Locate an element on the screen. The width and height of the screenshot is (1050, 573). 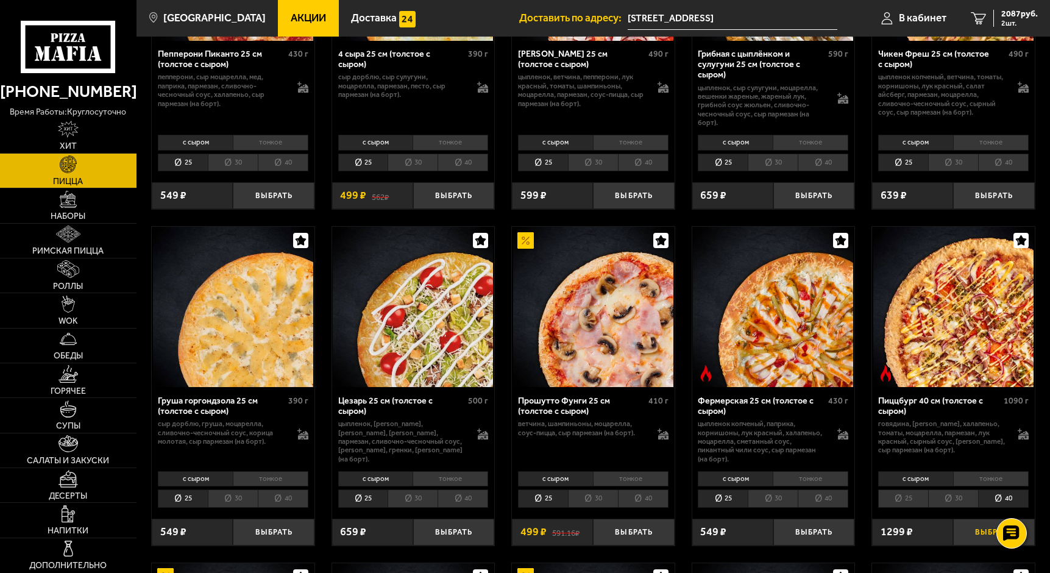
div: Прошутто Фунги 25 см (толстое с сыром) is located at coordinates (581, 406).